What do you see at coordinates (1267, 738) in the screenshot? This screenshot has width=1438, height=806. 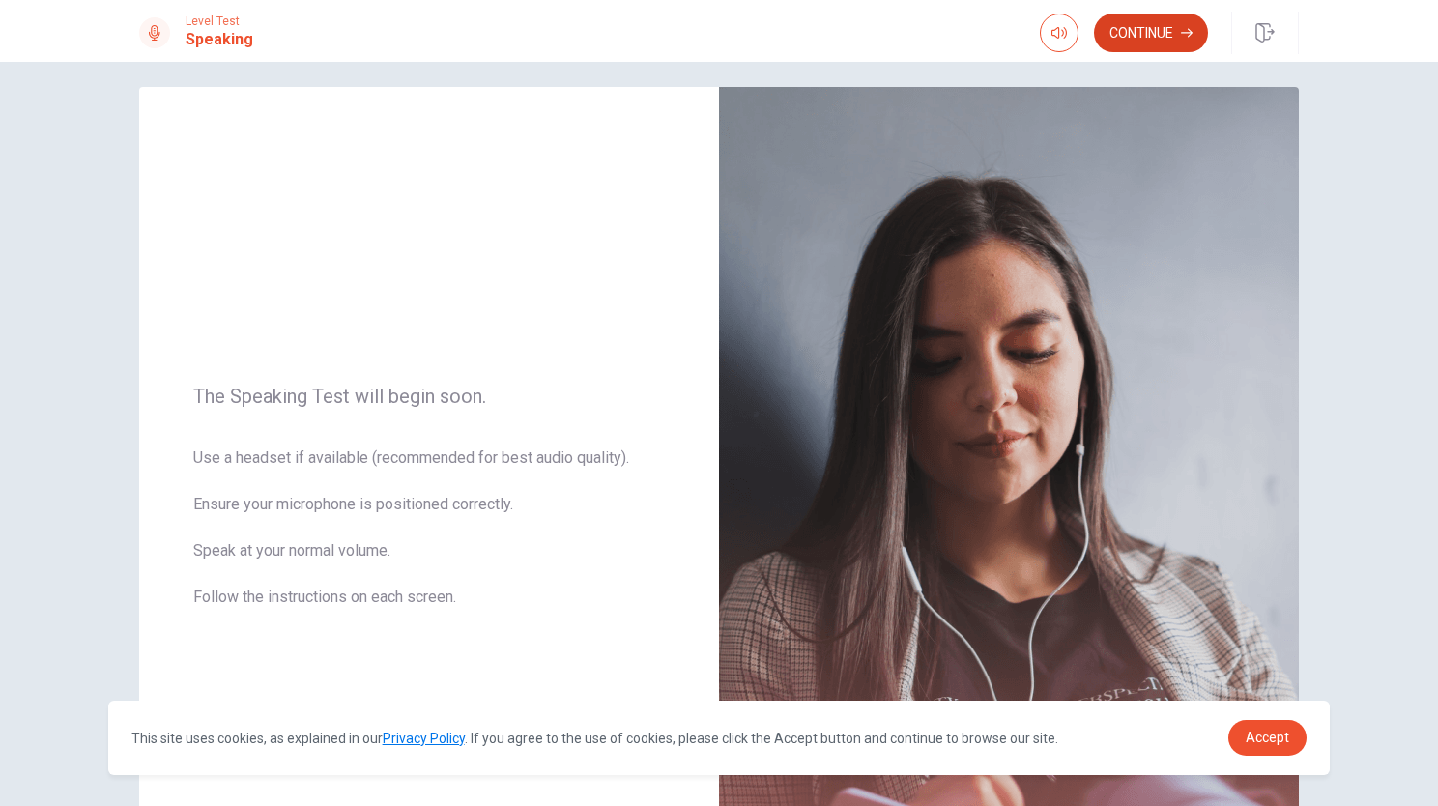 I see `a: dismiss cookie message` at bounding box center [1267, 738].